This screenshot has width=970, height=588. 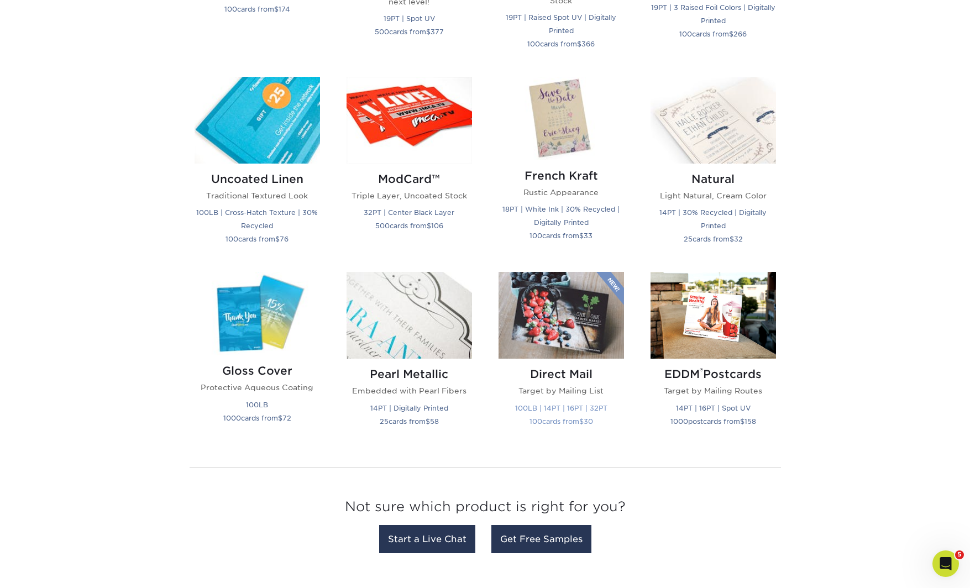 I want to click on a: Velvet w/ Raised Foil Postcards EDDM®Postcards Target by Mailing Routes 14PT | 16PT | Spot UV 100..., so click(x=713, y=358).